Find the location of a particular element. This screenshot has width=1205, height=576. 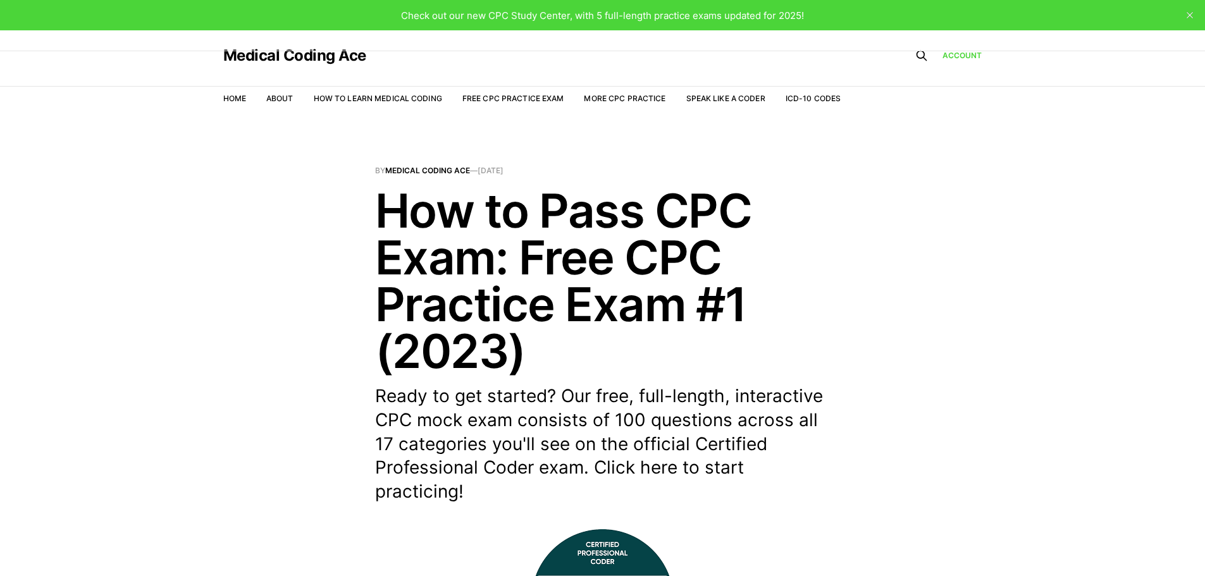

a: Home is located at coordinates (235, 98).